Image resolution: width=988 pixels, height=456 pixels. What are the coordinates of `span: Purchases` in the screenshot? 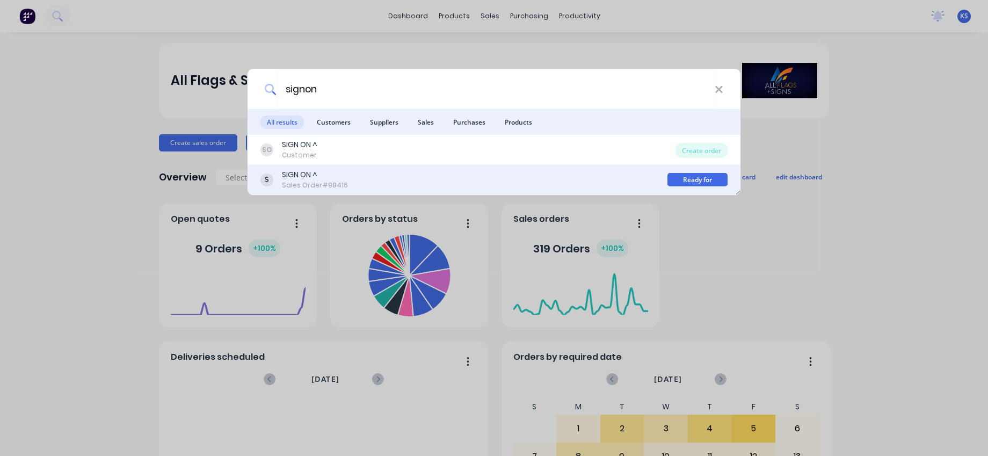 It's located at (469, 122).